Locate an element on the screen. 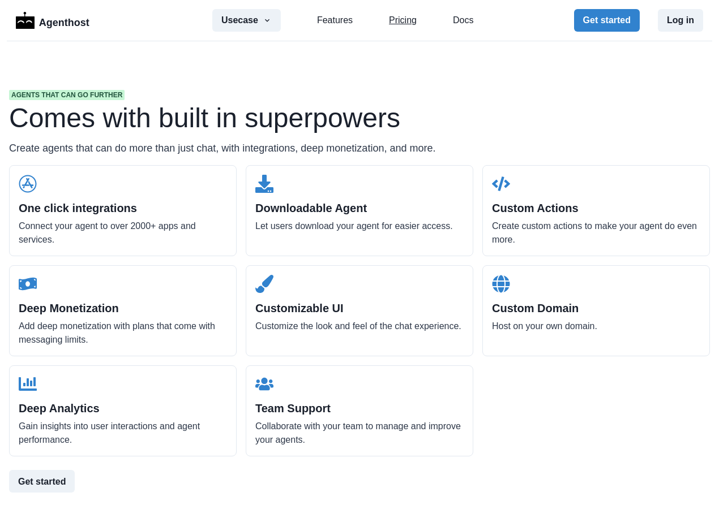 The image size is (719, 518). button: Usecase is located at coordinates (246, 20).